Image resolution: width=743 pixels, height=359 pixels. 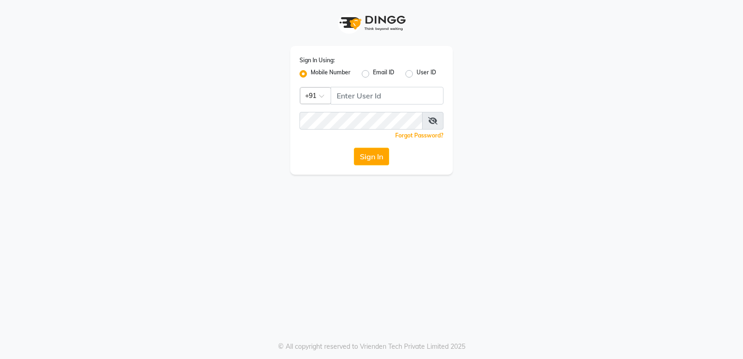 I want to click on label: User ID, so click(x=426, y=74).